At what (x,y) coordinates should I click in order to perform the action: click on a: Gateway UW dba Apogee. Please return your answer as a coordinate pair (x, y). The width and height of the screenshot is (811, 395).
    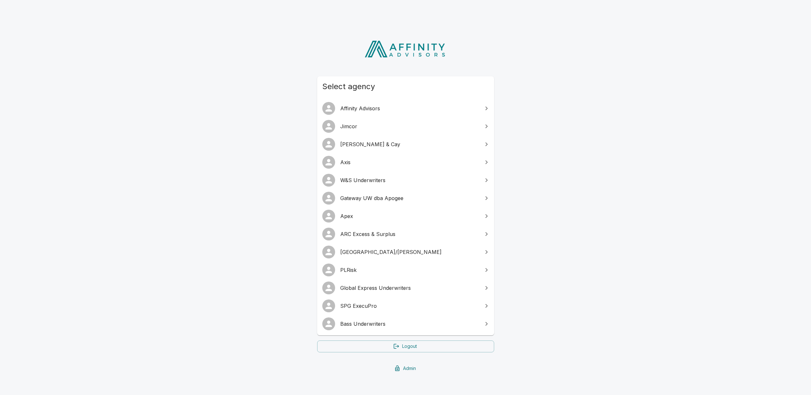
    Looking at the image, I should click on (406, 198).